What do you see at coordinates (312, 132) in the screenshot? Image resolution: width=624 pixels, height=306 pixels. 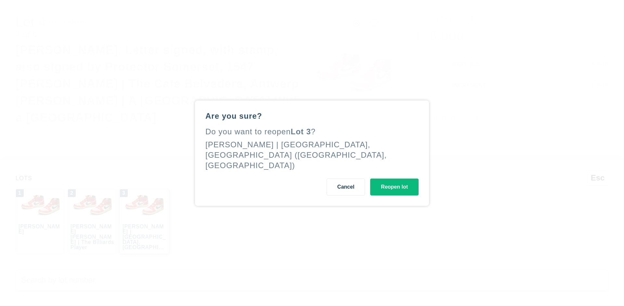 I see `div: Do you want to reopen ?` at bounding box center [312, 132].